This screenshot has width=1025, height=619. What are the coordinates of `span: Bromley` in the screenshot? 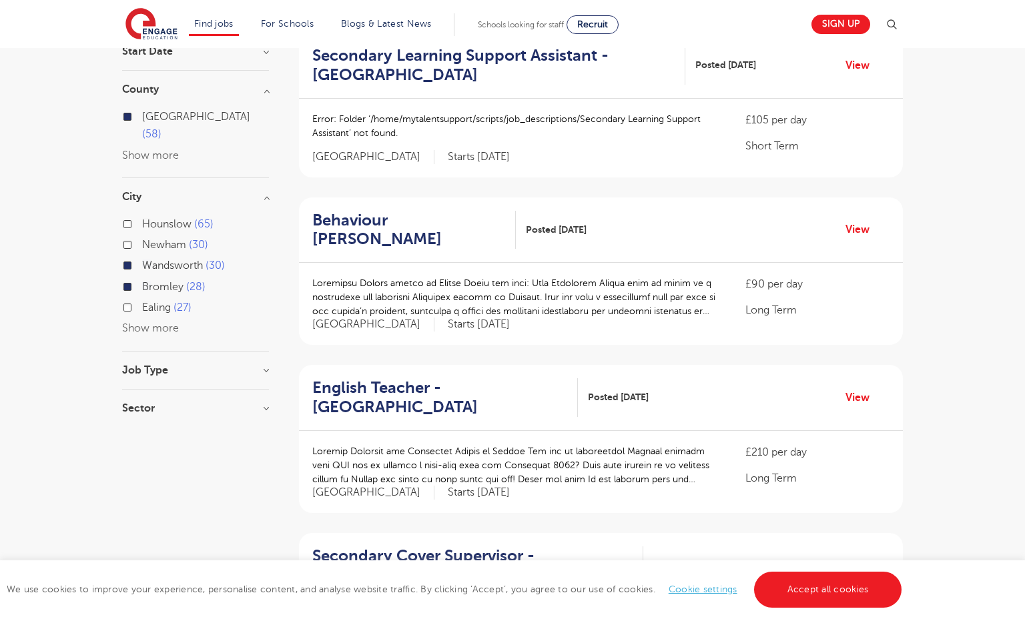 It's located at (163, 287).